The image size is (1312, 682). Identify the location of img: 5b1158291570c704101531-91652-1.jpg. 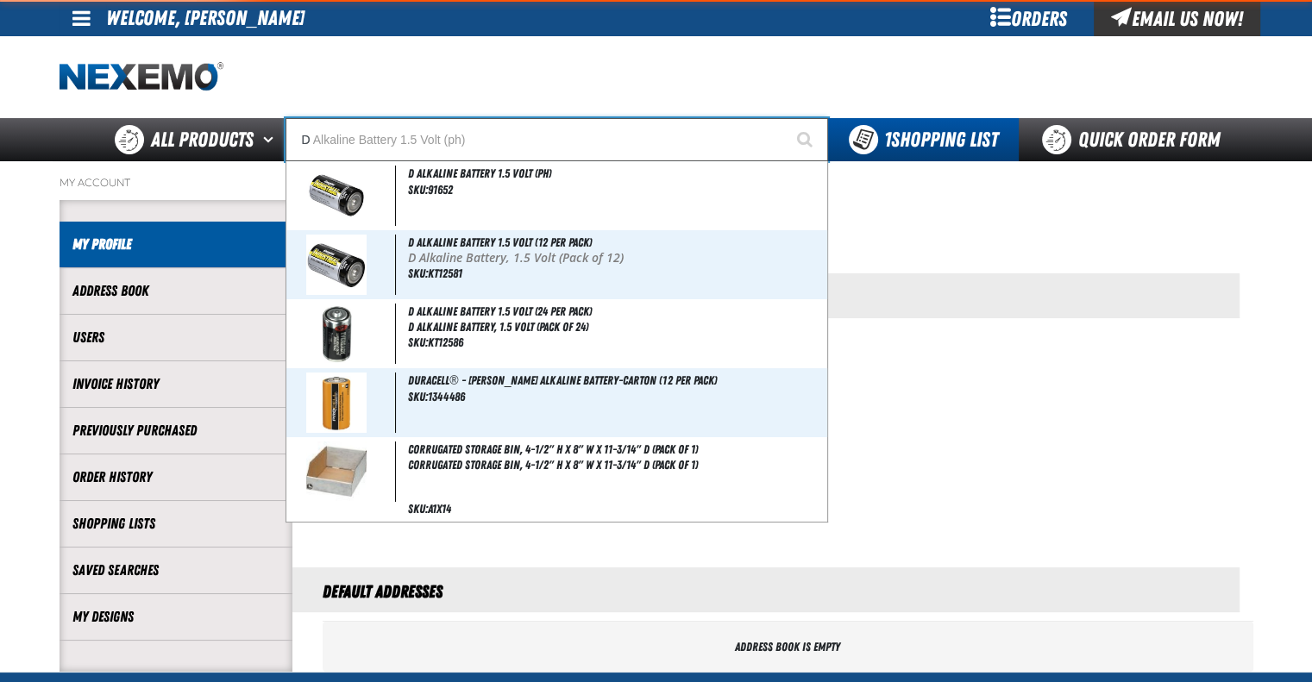
(336, 196).